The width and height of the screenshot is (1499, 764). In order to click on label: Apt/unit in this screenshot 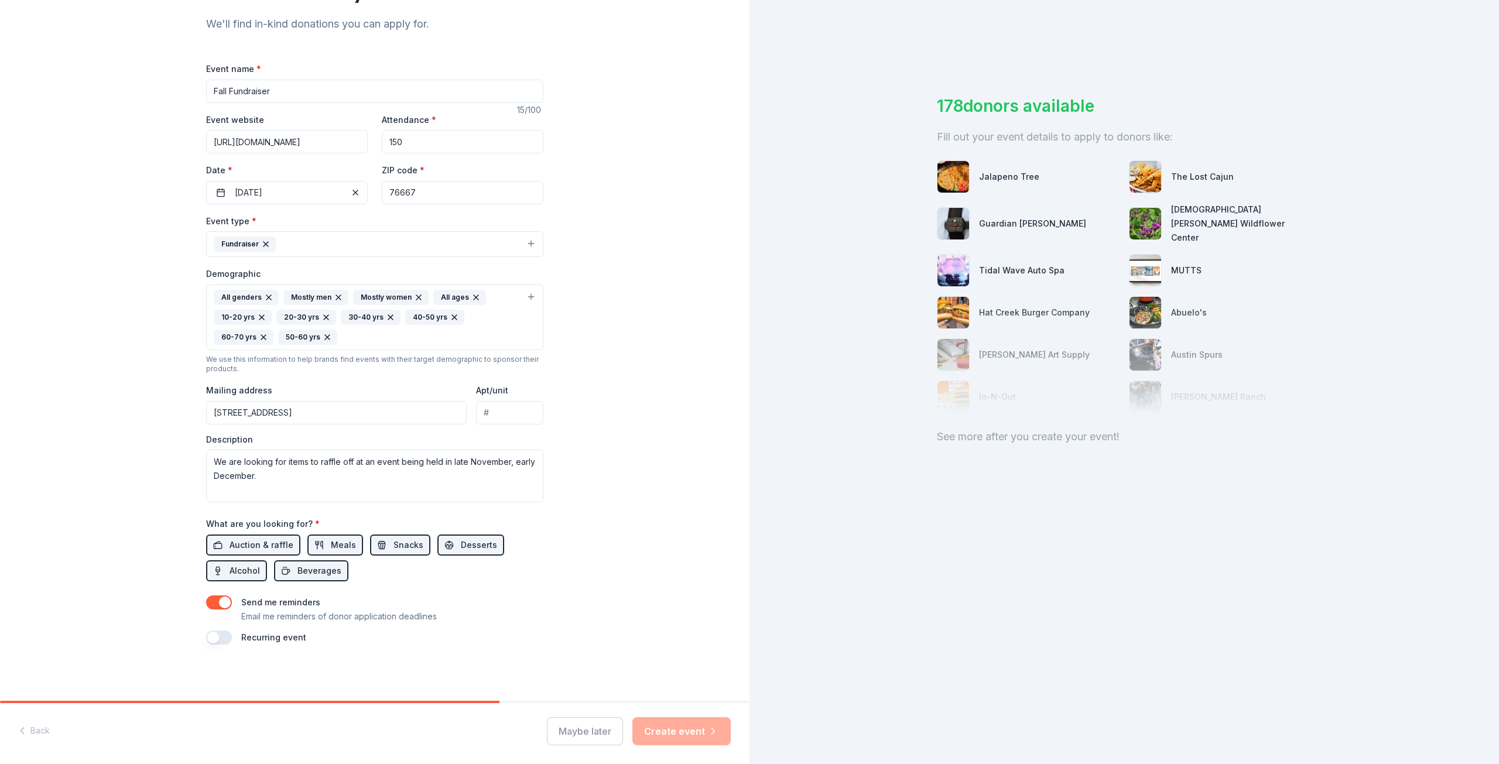, I will do `click(492, 390)`.